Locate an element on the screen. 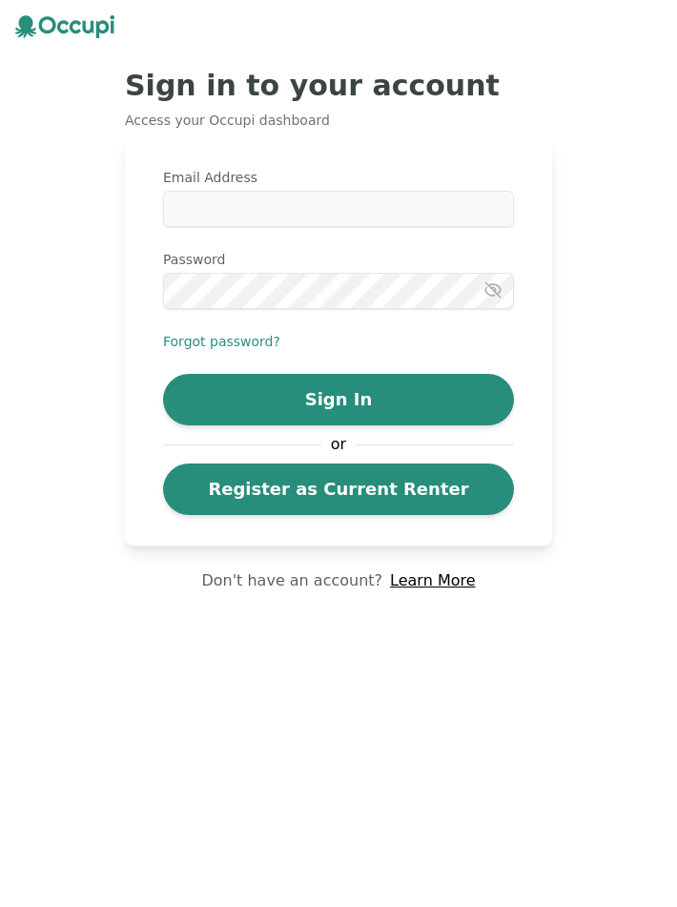 The width and height of the screenshot is (677, 907). p: Don't have an account? is located at coordinates (292, 581).